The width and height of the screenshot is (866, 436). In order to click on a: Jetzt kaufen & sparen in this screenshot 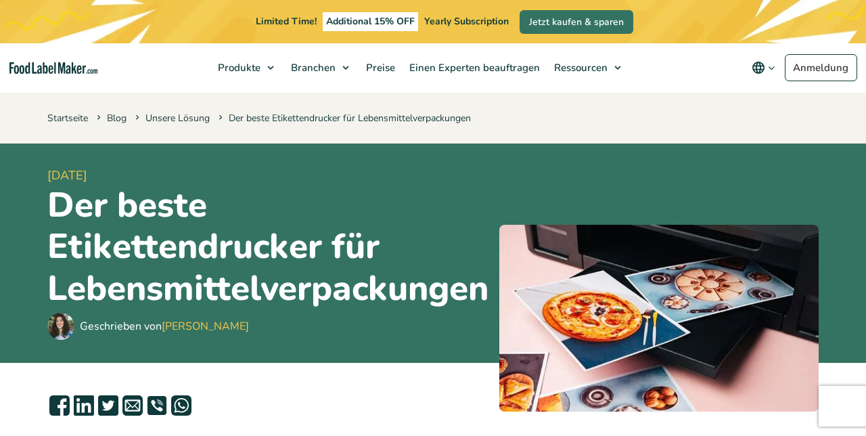, I will do `click(576, 22)`.